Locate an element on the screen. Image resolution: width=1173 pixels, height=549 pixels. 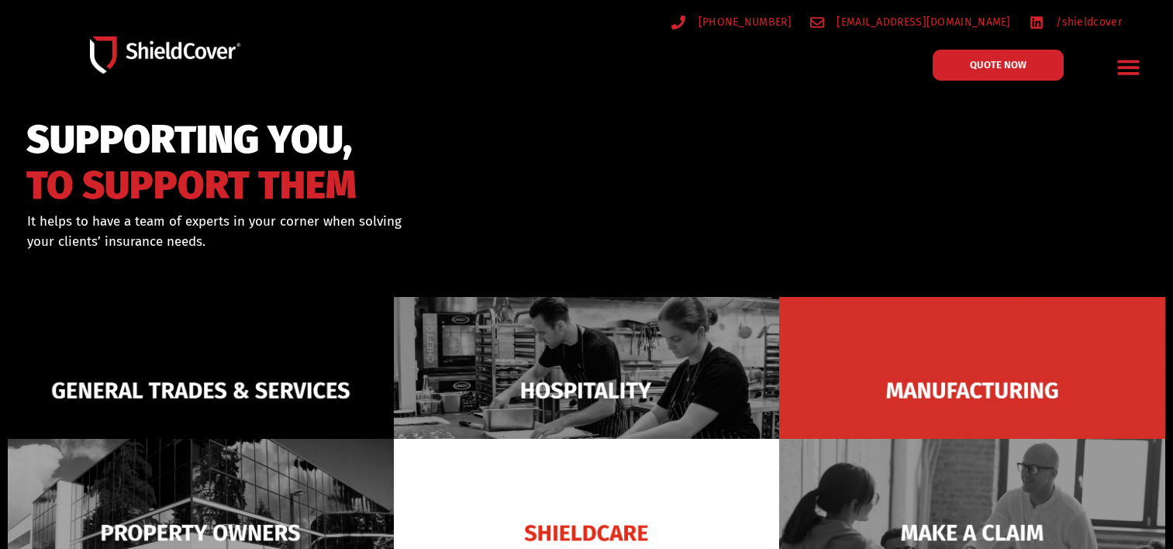
a: QUOTE NOW is located at coordinates (998, 65).